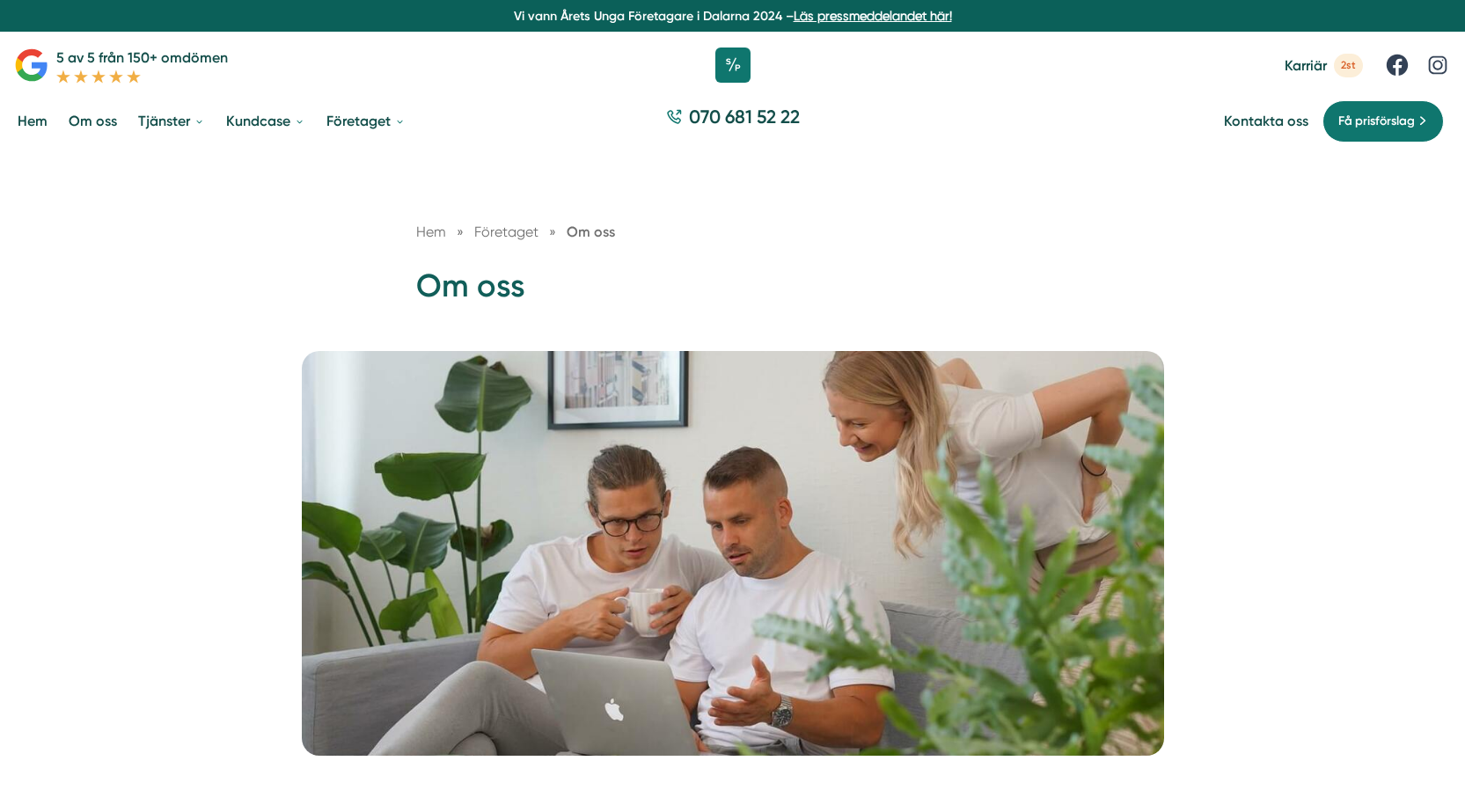  I want to click on img: Smartproduktion,, so click(733, 554).